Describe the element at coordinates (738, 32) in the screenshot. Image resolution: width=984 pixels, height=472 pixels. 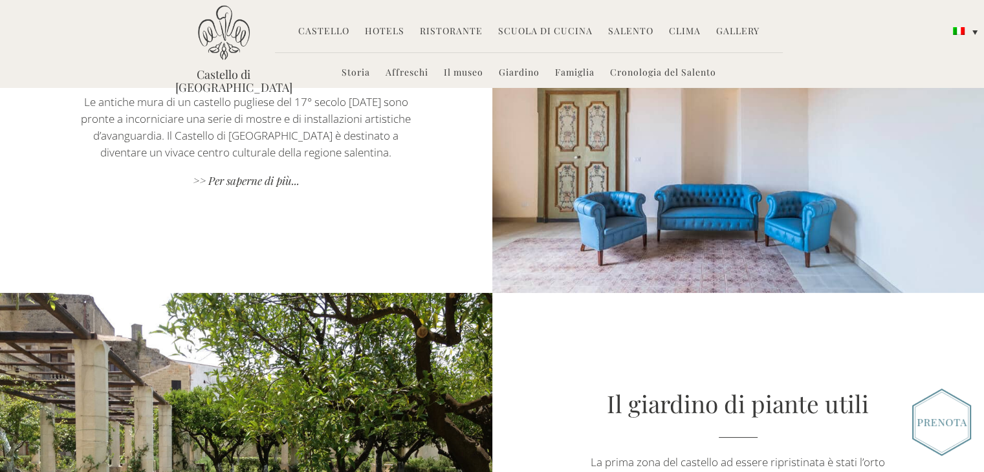
I see `a: Gallery` at that location.